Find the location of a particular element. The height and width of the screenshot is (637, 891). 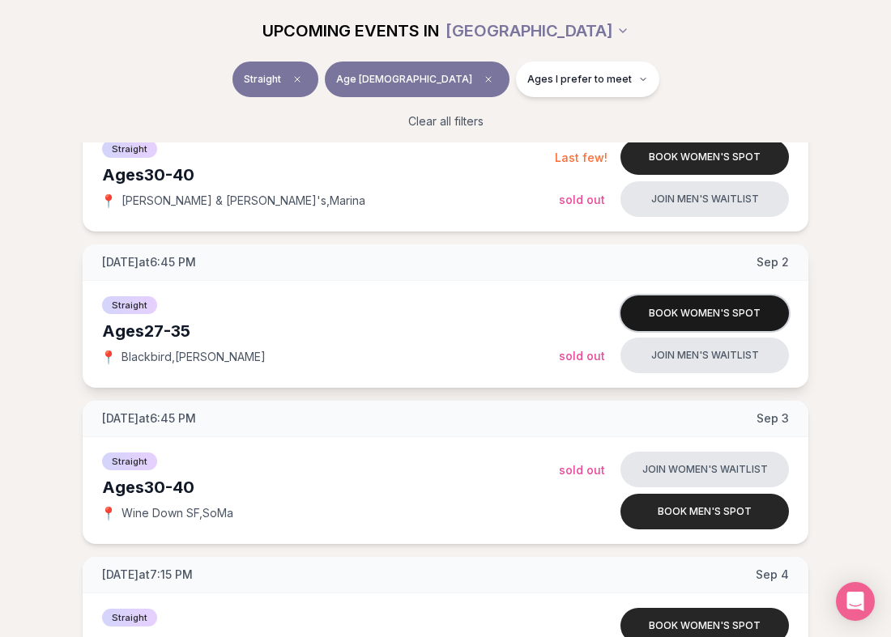

button: Clear all filters is located at coordinates (445, 121).